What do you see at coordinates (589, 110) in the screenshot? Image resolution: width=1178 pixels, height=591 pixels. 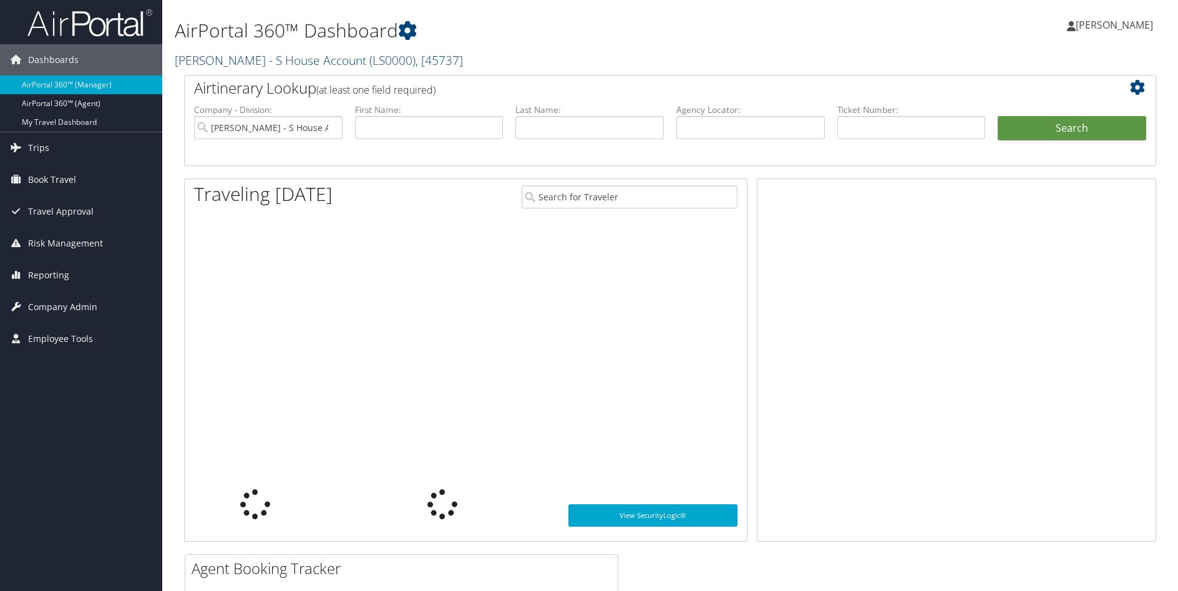 I see `label: Last Name:` at bounding box center [589, 110].